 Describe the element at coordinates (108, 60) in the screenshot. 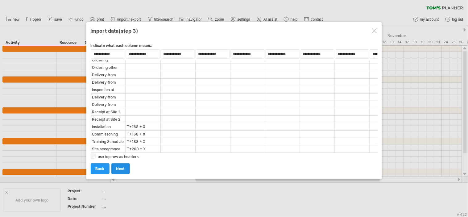

I see `div: Ordering Motoroal equipments` at that location.